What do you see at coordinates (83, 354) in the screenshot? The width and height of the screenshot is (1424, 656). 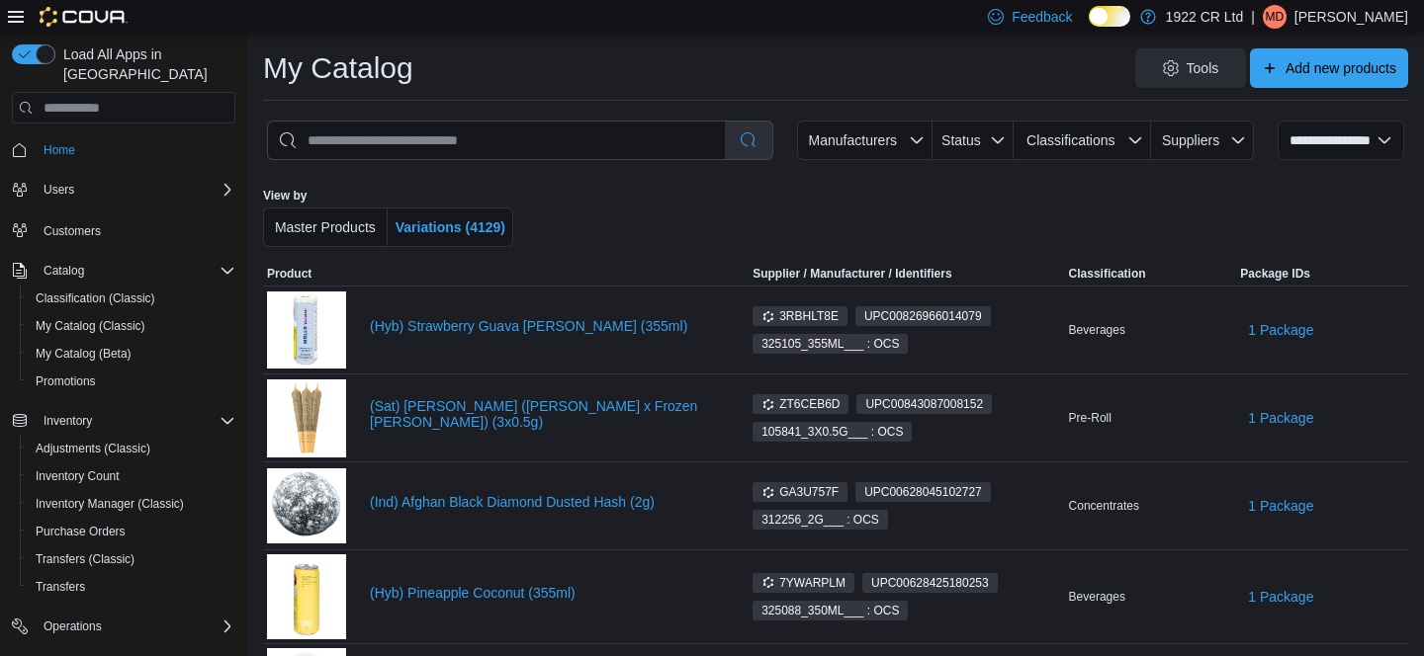 I see `a: My Catalog (Beta)` at bounding box center [83, 354].